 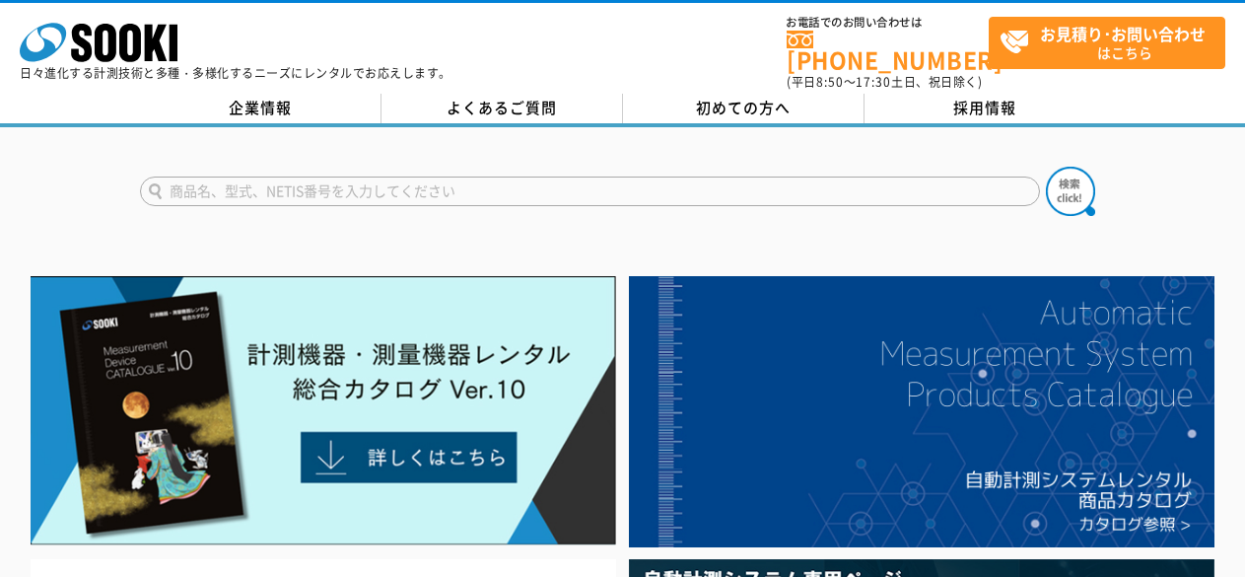 I want to click on a: お見積り･お問い合わせはこちら, so click(x=1107, y=42).